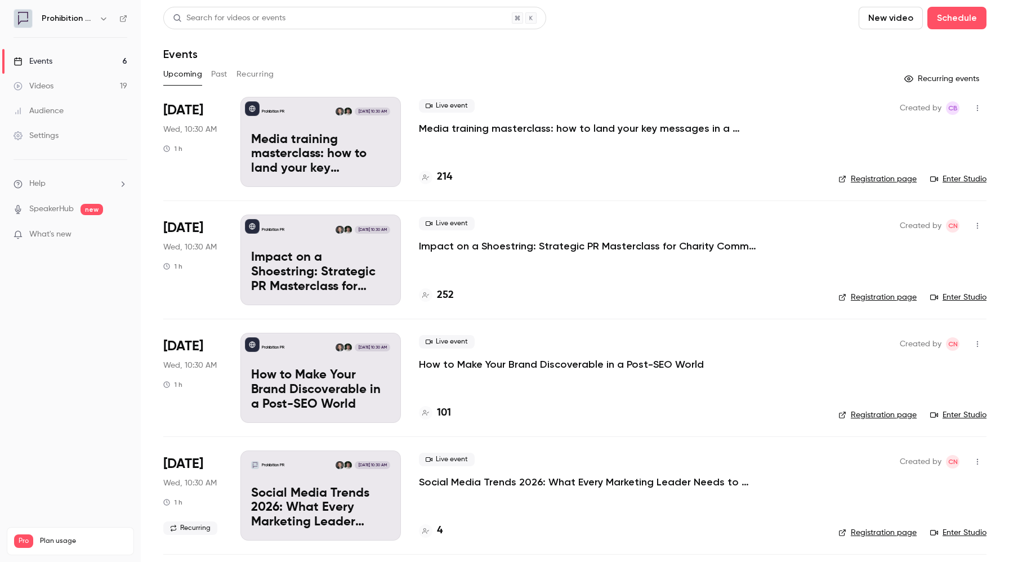  What do you see at coordinates (193, 378) in the screenshot?
I see `div: Nov 5 Wed, 10:30 AM (Europe/London)` at bounding box center [193, 378].